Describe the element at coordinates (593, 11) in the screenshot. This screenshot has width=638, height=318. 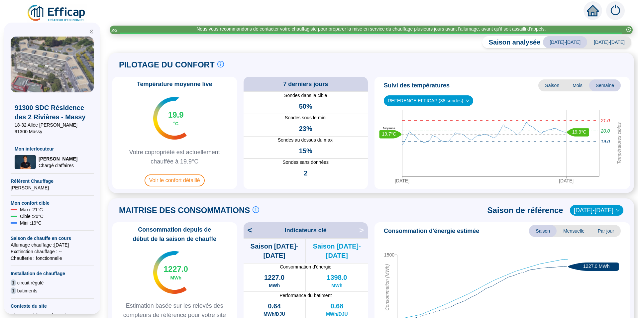
I see `span: home` at that location.